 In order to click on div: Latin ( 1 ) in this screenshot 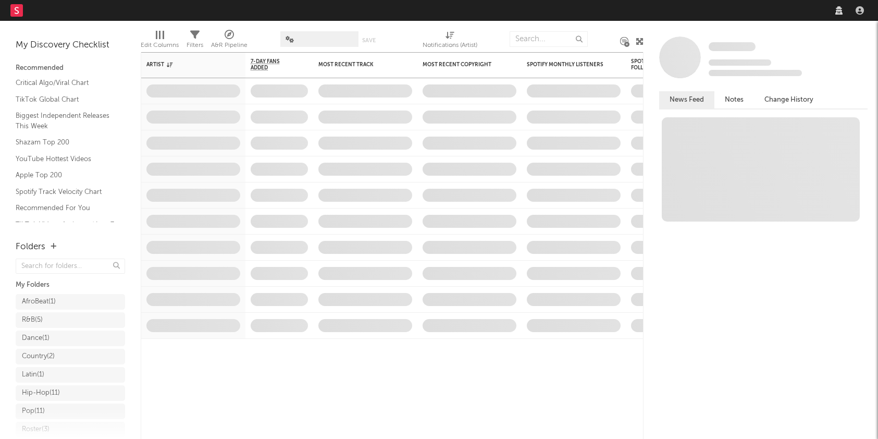, I will do `click(33, 374)`.